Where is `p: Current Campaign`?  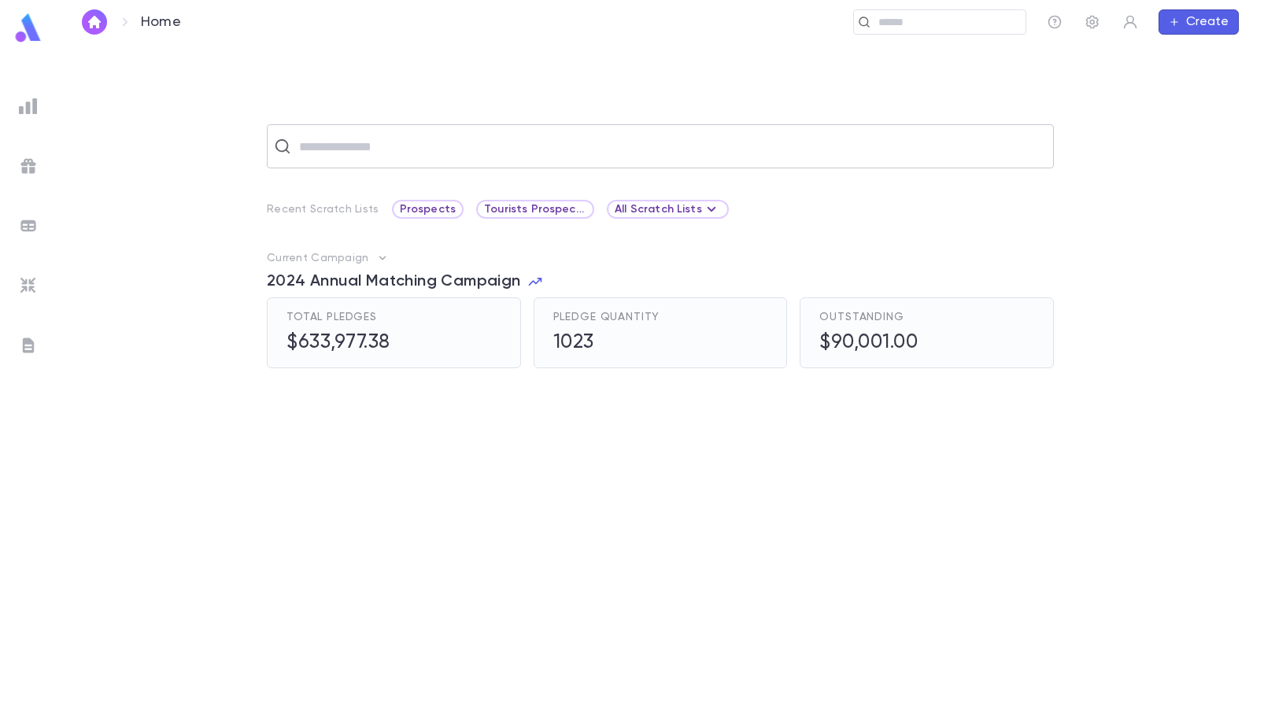 p: Current Campaign is located at coordinates (317, 258).